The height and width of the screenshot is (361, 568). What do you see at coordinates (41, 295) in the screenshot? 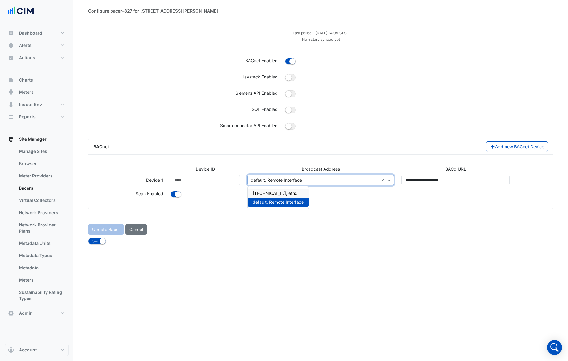
I see `a: Sustainability Rating Types` at bounding box center [41, 295].